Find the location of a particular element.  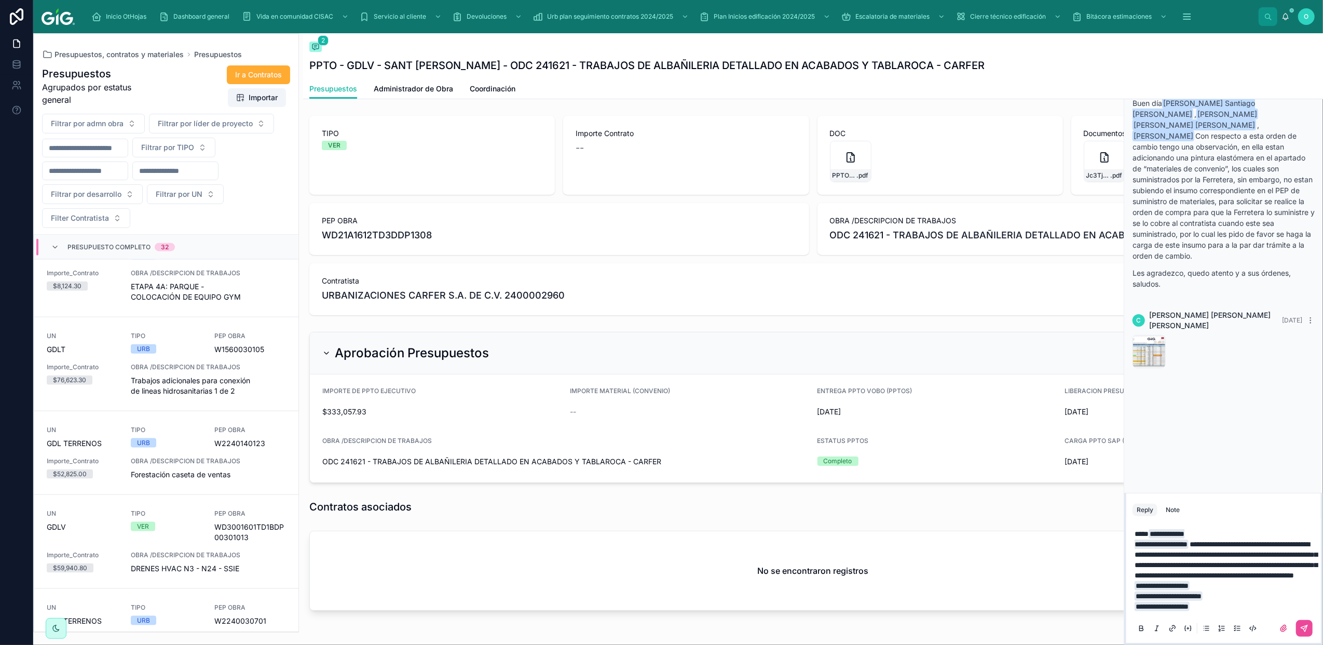

span: DRENES HVAC N3 - N24 - SSIE is located at coordinates (208, 568).